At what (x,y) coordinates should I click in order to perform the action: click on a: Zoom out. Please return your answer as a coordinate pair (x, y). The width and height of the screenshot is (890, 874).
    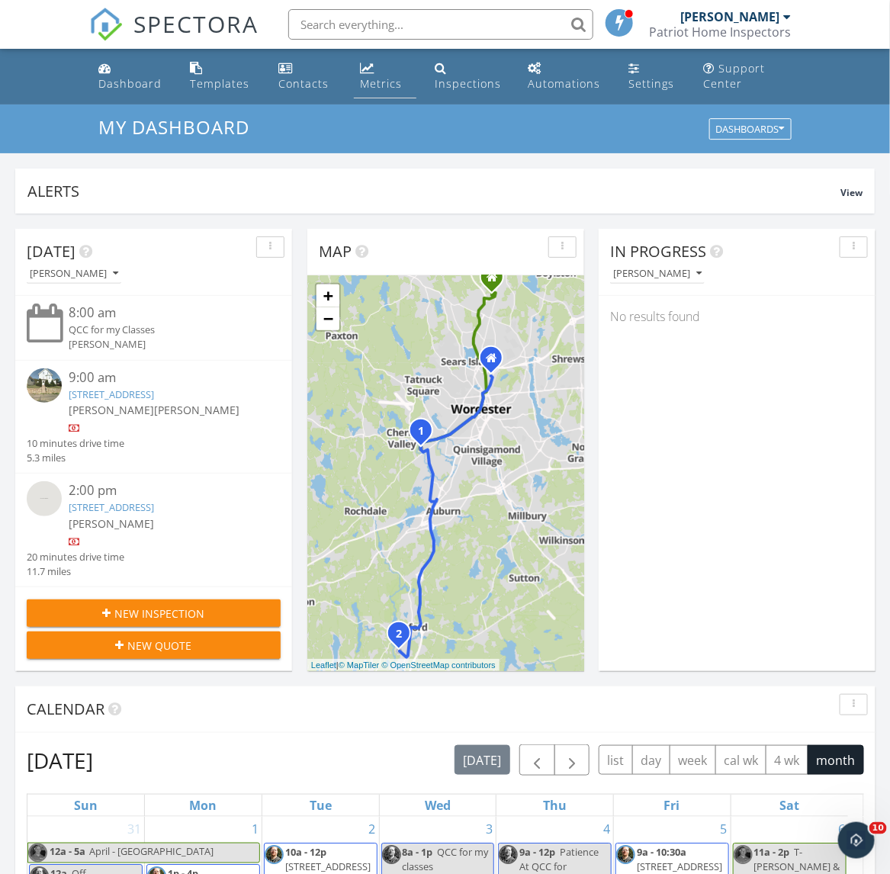
    Looking at the image, I should click on (328, 319).